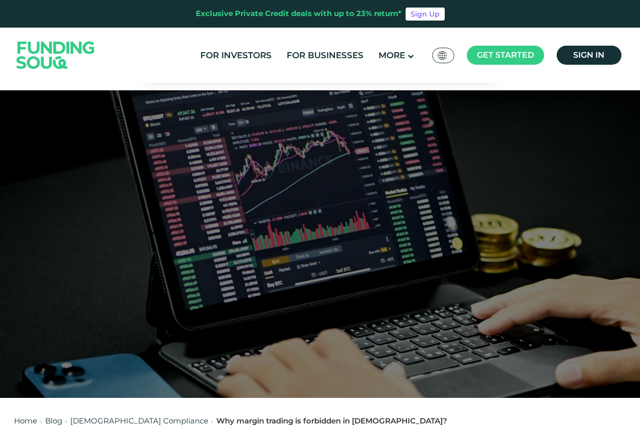 This screenshot has width=640, height=433. What do you see at coordinates (236, 55) in the screenshot?
I see `a: For Investors` at bounding box center [236, 55].